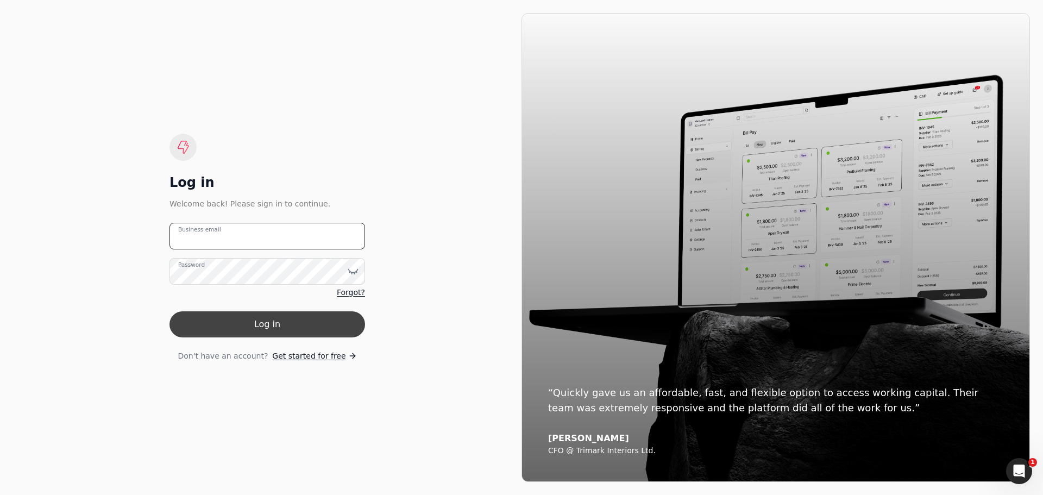  I want to click on span: Forgot?, so click(351, 292).